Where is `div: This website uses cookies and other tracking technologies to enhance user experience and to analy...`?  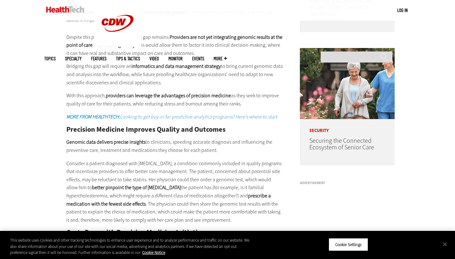
div: This website uses cookies and other tracking technologies to enhance user experience and to analy... is located at coordinates (130, 246).